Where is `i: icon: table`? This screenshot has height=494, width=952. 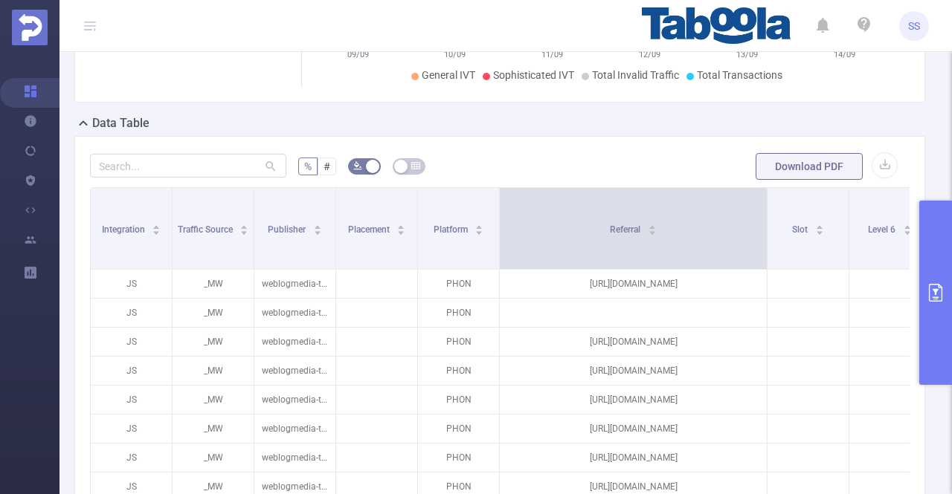
i: icon: table is located at coordinates (416, 166).